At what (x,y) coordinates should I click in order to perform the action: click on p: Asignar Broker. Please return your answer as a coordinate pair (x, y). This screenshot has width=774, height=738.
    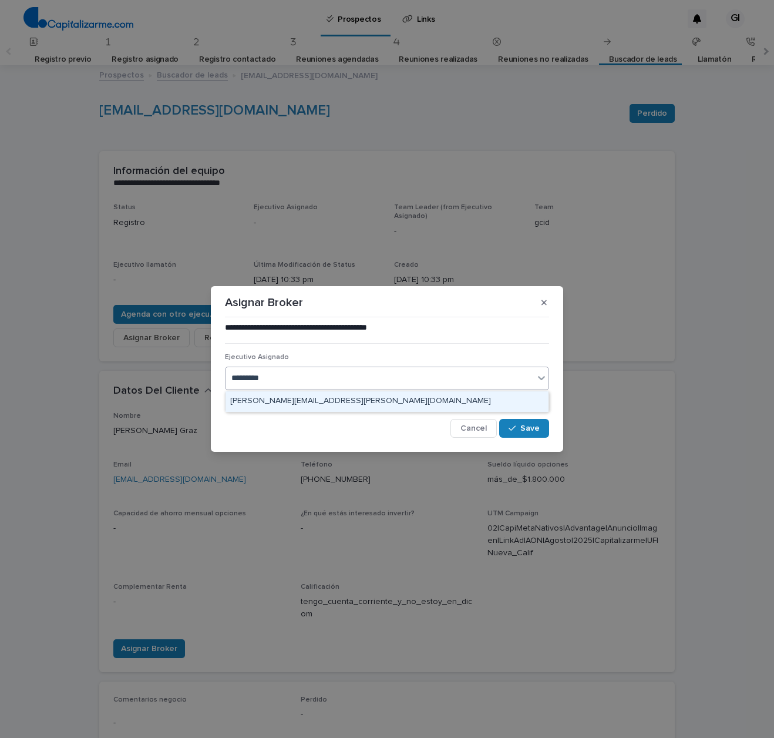
    Looking at the image, I should click on (264, 303).